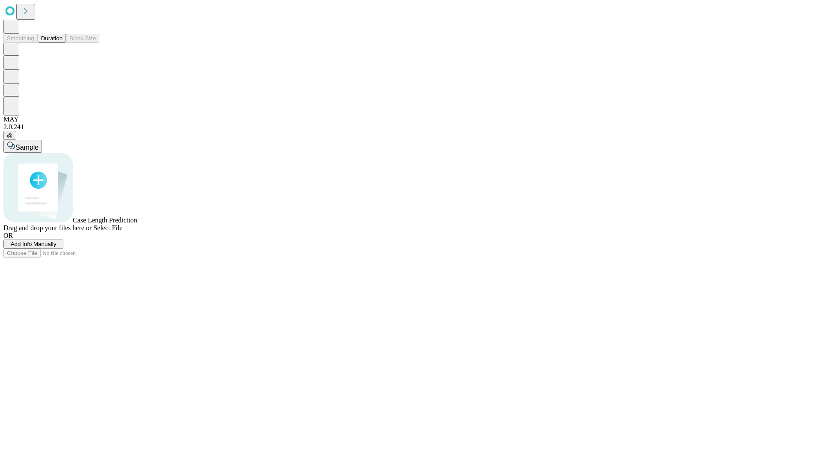 The image size is (822, 462). I want to click on button: Smoothing, so click(21, 38).